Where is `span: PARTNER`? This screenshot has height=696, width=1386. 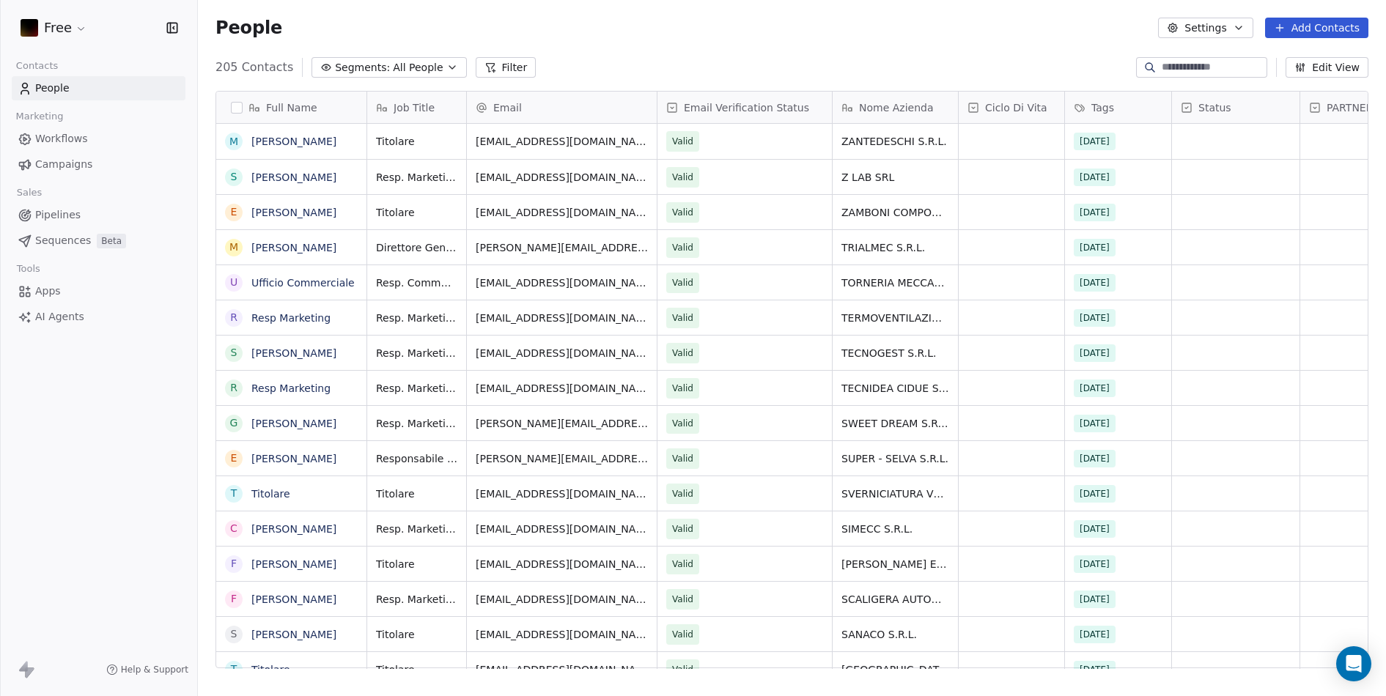
span: PARTNER is located at coordinates (1350, 108).